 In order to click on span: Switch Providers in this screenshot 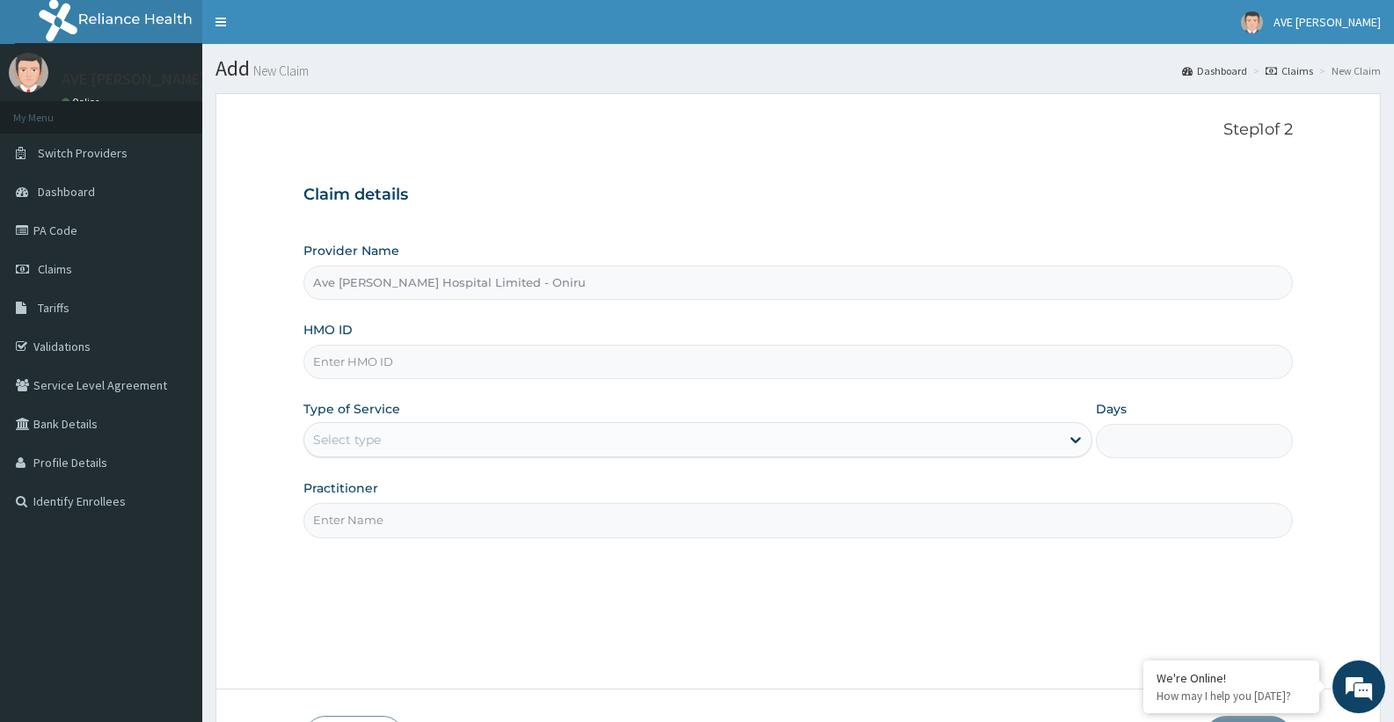, I will do `click(83, 153)`.